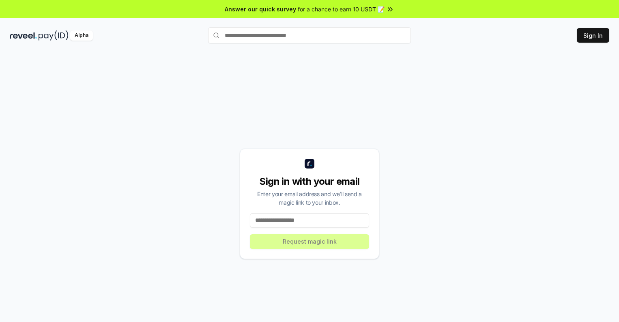  I want to click on div: Enter your email address and we’ll send a magic link to your inbox., so click(310, 198).